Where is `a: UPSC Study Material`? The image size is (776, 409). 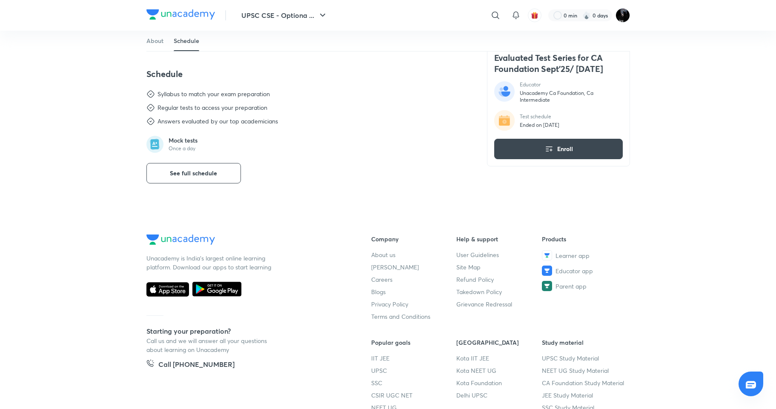
a: UPSC Study Material is located at coordinates (585, 358).